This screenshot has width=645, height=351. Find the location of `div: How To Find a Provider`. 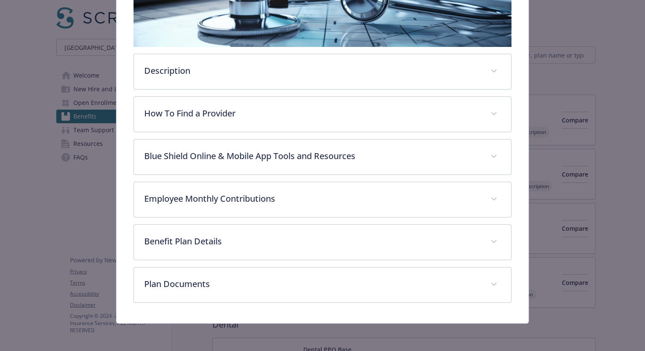

div: How To Find a Provider is located at coordinates (323, 114).